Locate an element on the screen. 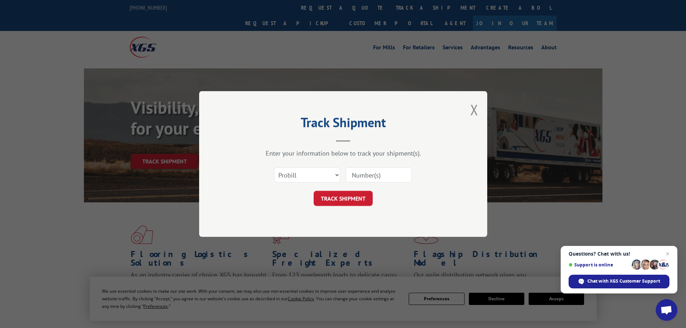 This screenshot has width=686, height=328. input: Number(s) is located at coordinates (379, 175).